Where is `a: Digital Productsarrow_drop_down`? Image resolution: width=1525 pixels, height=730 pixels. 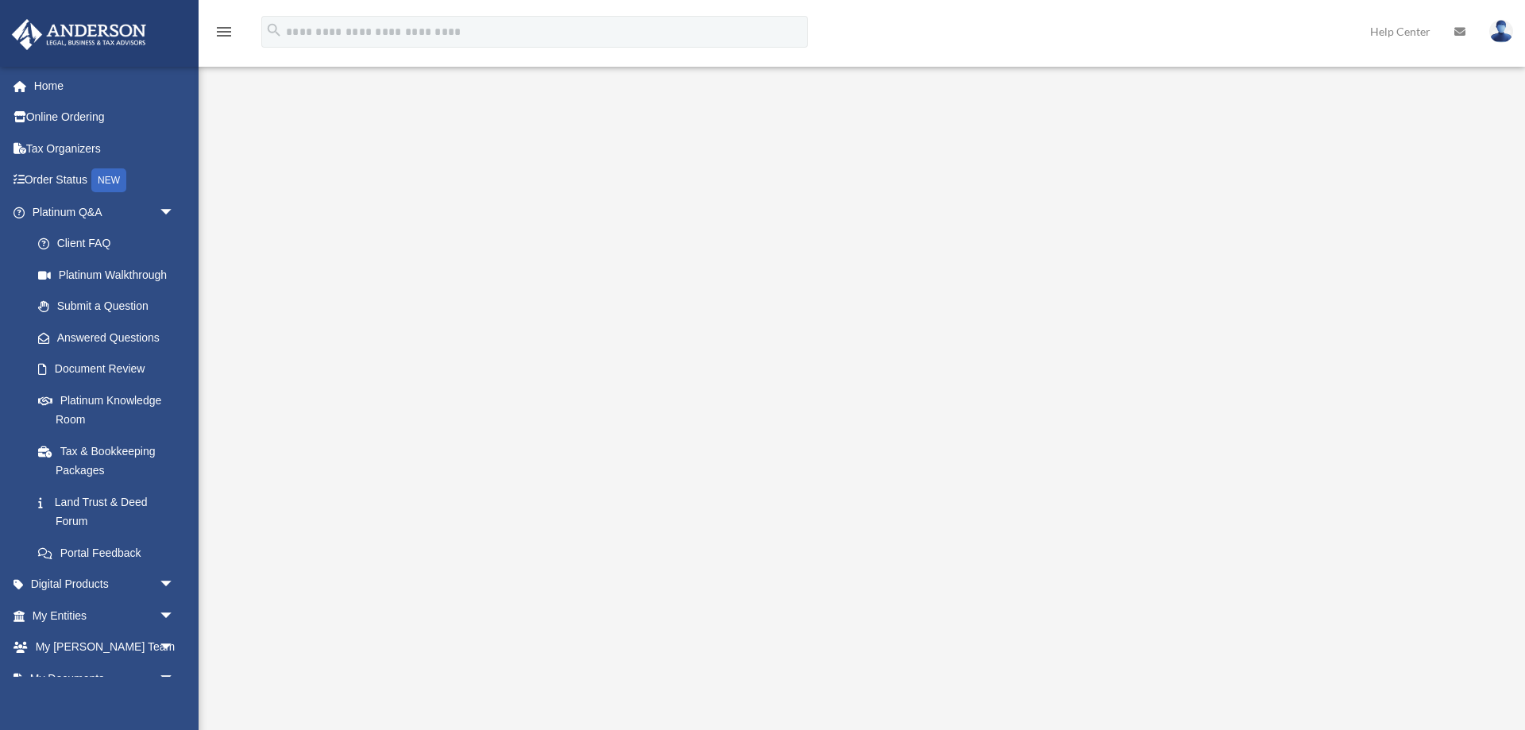 a: Digital Productsarrow_drop_down is located at coordinates (105, 584).